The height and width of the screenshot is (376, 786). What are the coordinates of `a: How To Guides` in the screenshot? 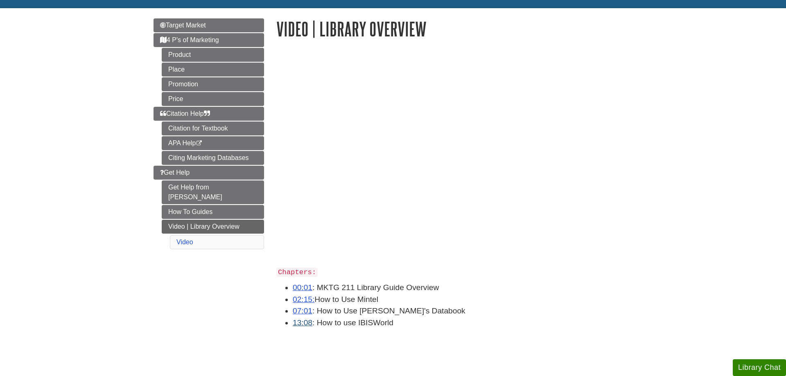 It's located at (213, 212).